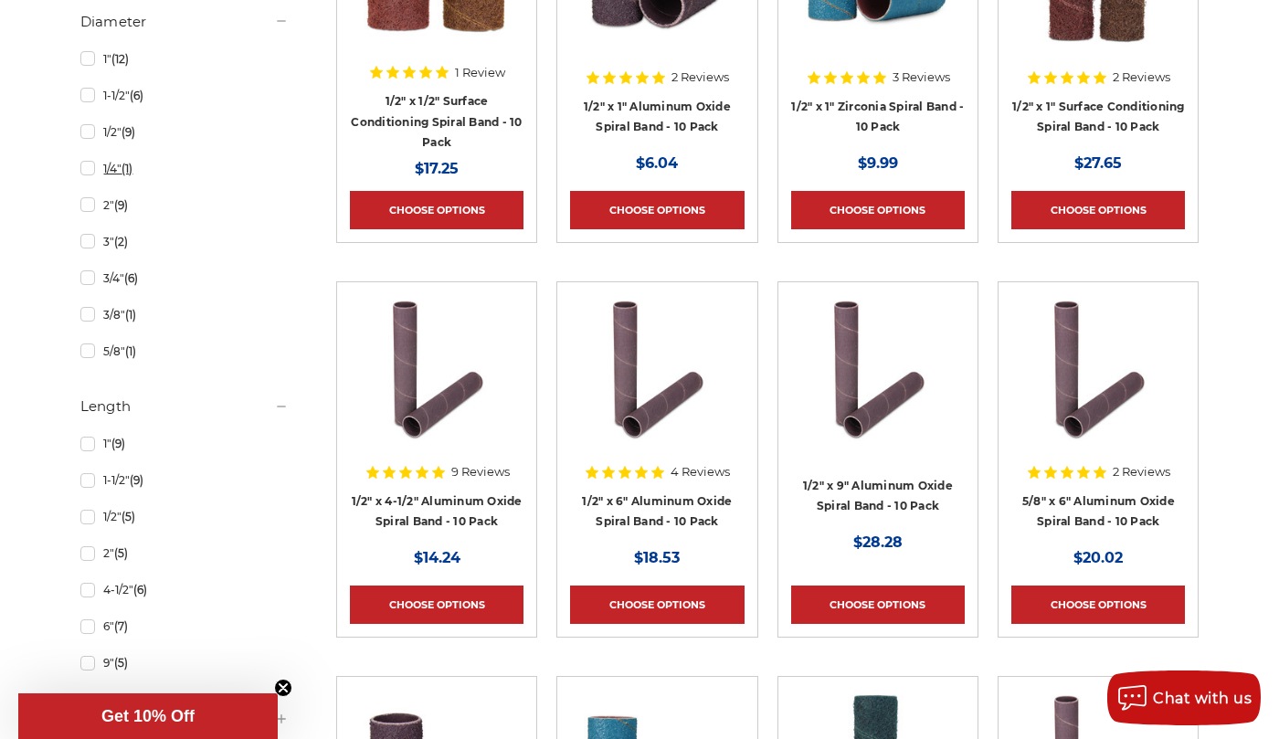 The width and height of the screenshot is (1279, 739). Describe the element at coordinates (481, 471) in the screenshot. I see `span: 9 Reviews` at that location.